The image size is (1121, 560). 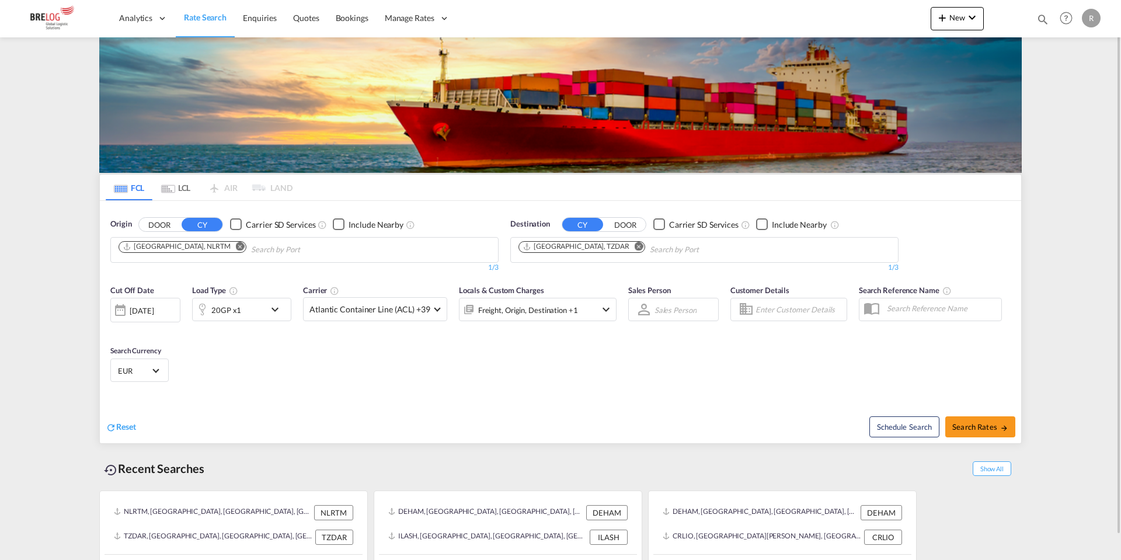 I want to click on span: Atlantic Container Line (ACL) +39, so click(x=370, y=310).